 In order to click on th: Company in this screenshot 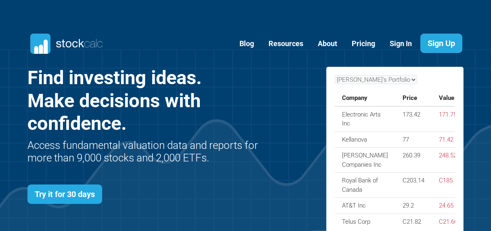, I will do `click(365, 98)`.